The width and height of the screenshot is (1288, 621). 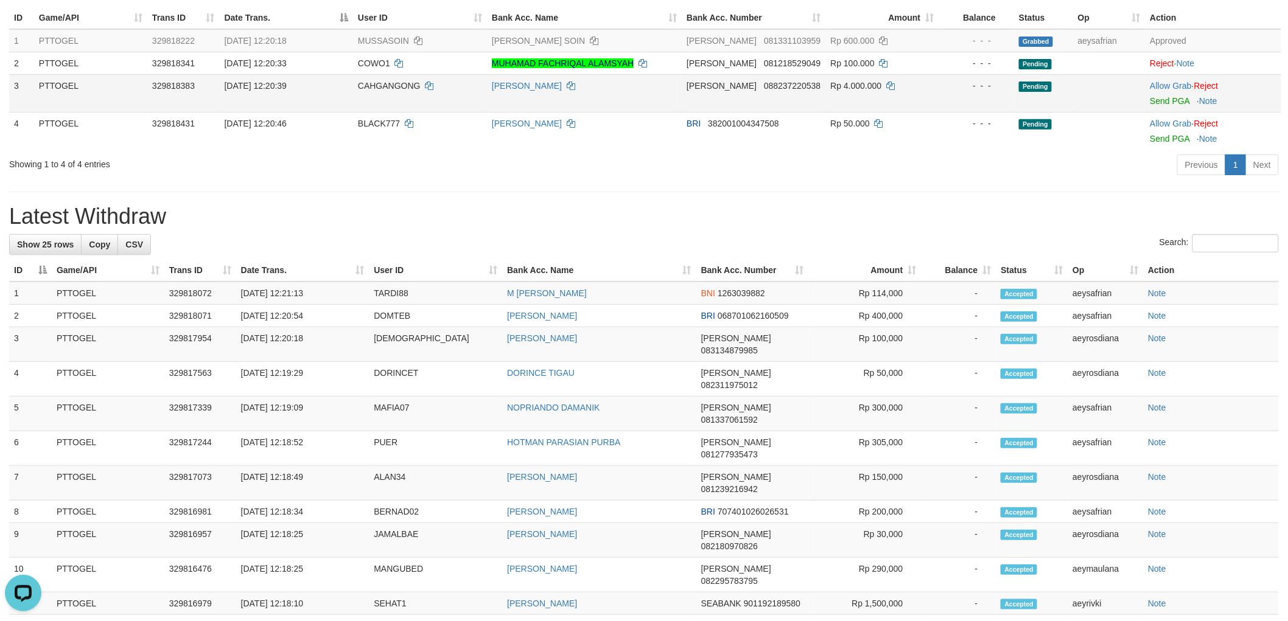 What do you see at coordinates (850, 124) in the screenshot?
I see `span: Rp 50.000` at bounding box center [850, 124].